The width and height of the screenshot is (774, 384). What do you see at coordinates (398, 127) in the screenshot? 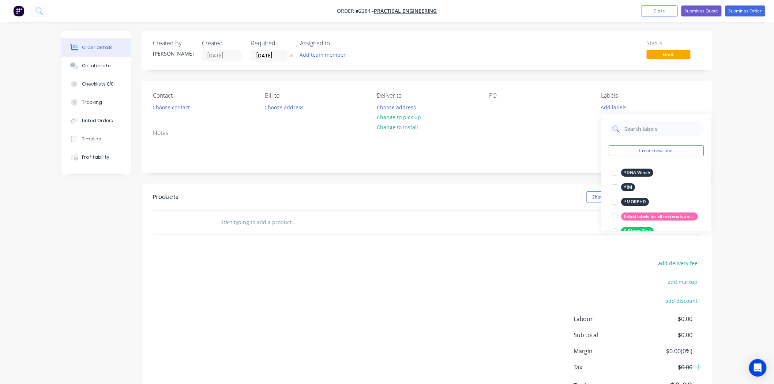
I see `button: Change to install` at bounding box center [398, 127].